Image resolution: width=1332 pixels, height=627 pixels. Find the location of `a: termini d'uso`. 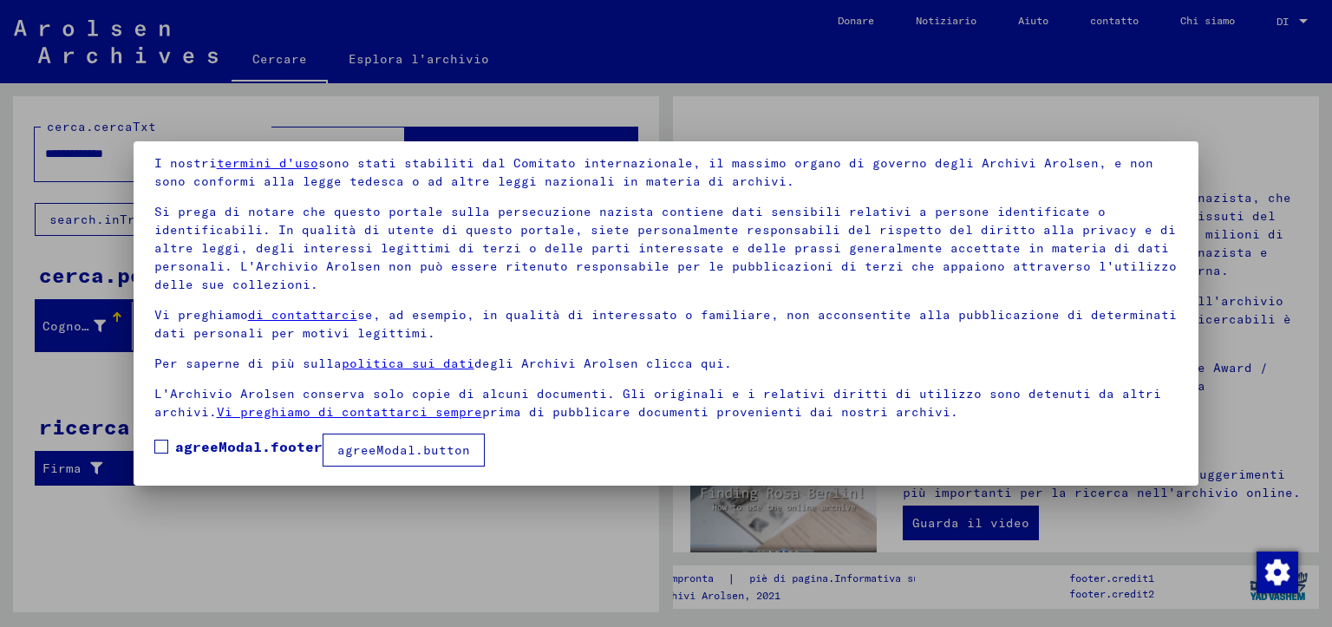

a: termini d'uso is located at coordinates (267, 163).